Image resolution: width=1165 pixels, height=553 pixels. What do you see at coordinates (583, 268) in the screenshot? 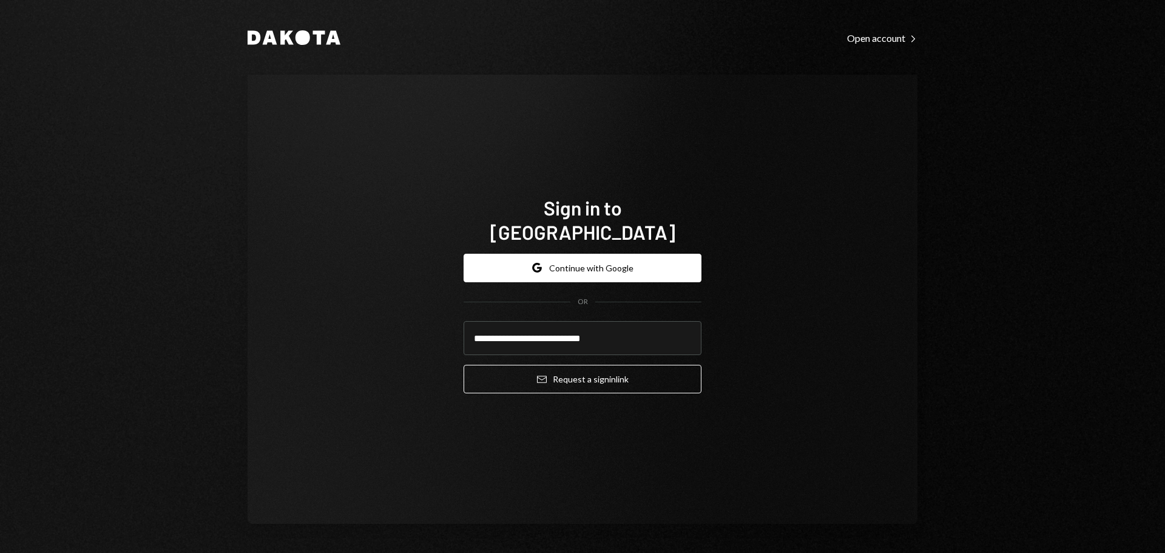
I see `button: Continue with Google` at bounding box center [583, 268].